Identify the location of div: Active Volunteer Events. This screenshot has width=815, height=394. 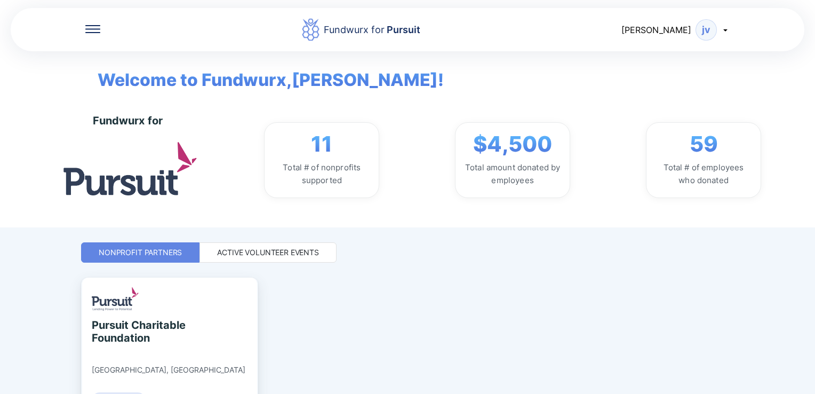
(268, 252).